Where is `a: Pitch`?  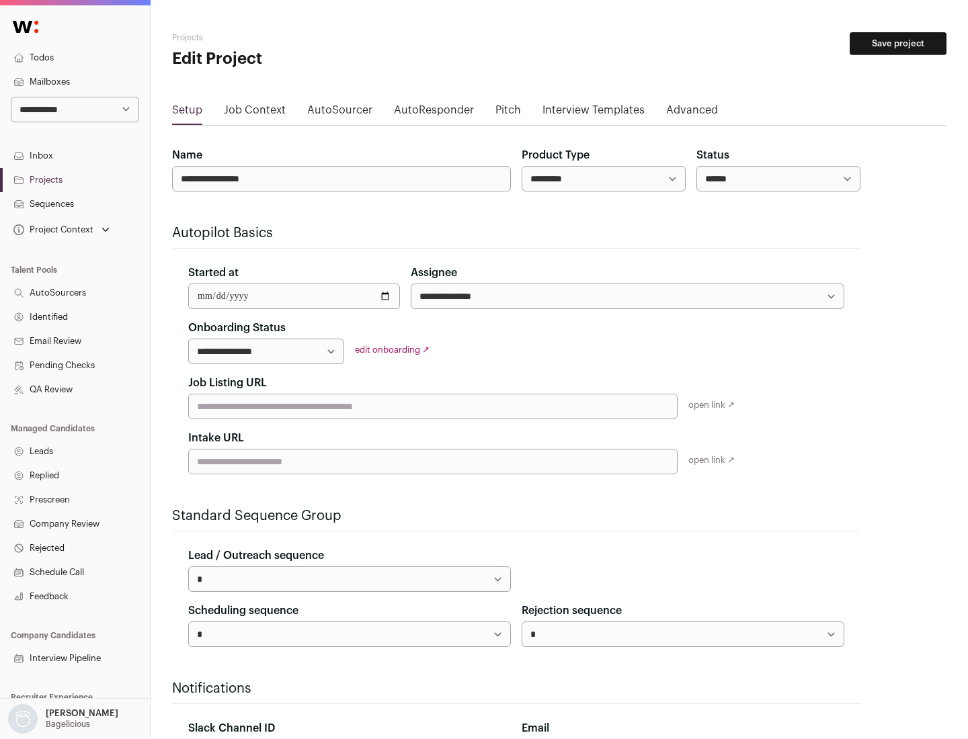
a: Pitch is located at coordinates (508, 113).